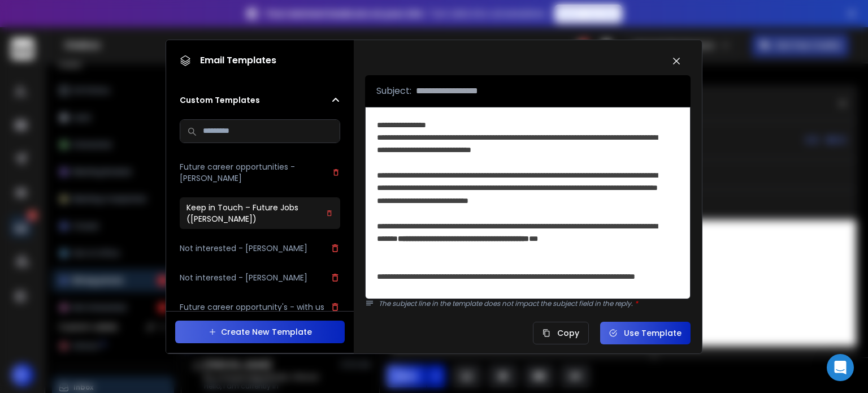  I want to click on span: reply., so click(626, 303).